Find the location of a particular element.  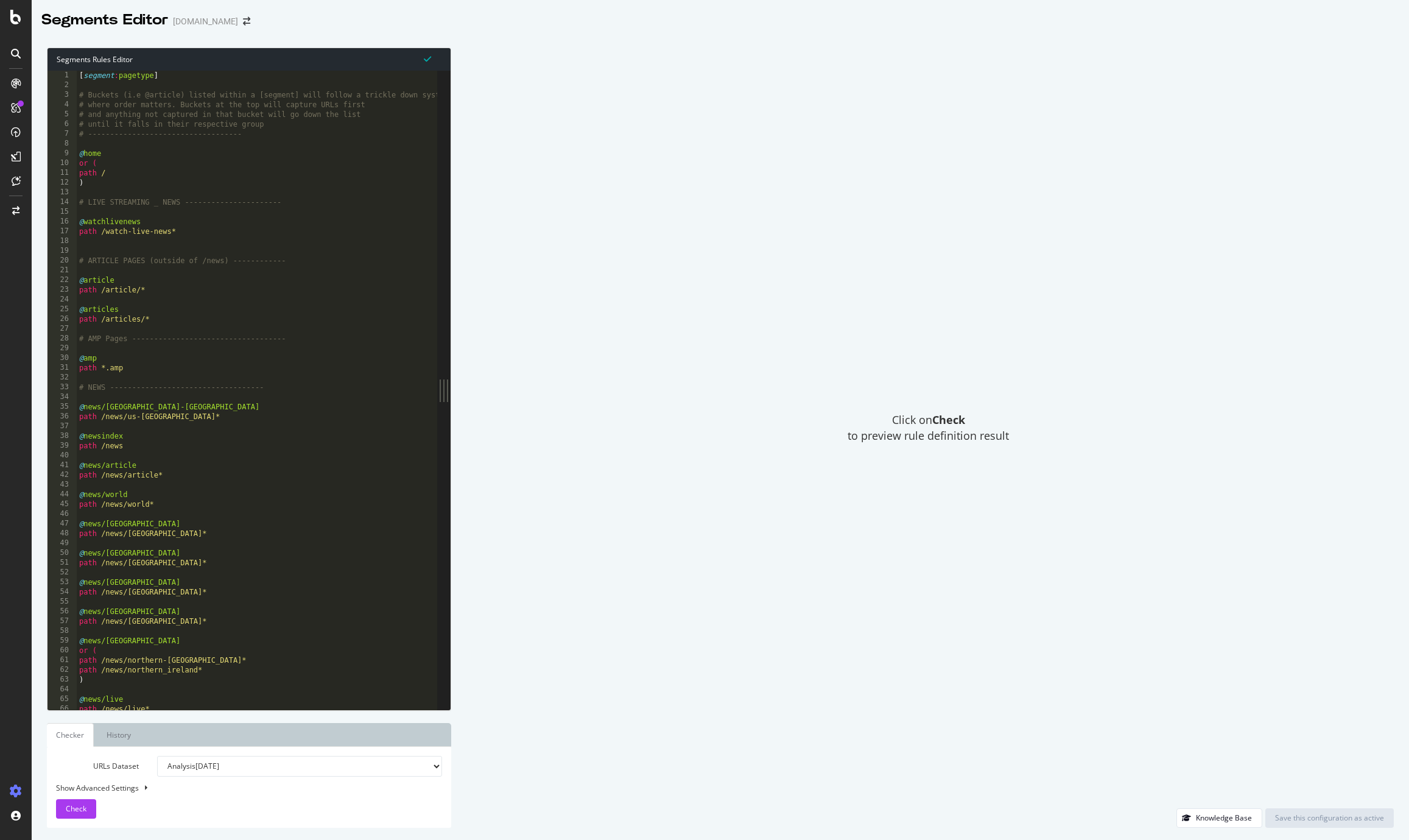

div: 20 is located at coordinates (62, 260).